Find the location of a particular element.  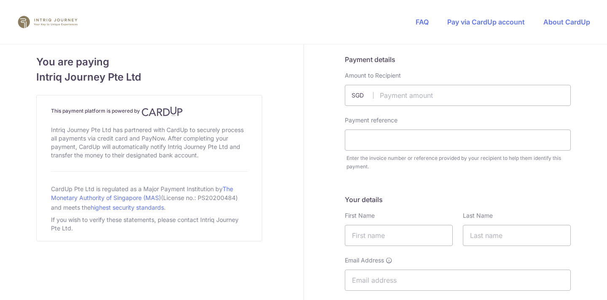

img: CardUp is located at coordinates (162, 111).